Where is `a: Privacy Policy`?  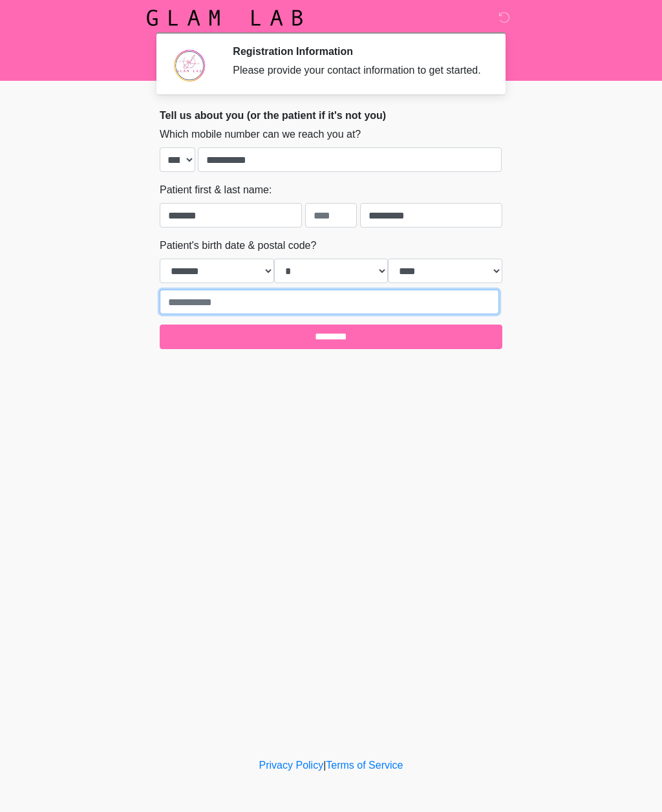 a: Privacy Policy is located at coordinates (292, 765).